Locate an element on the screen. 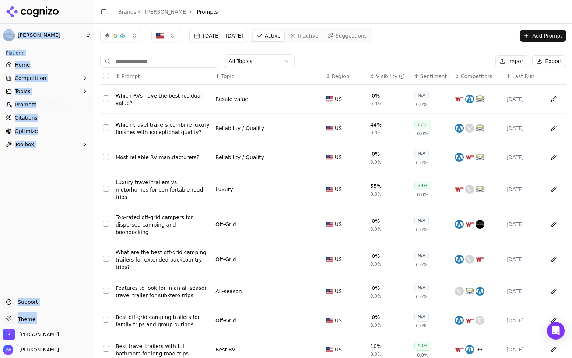  a: Home is located at coordinates (47, 65).